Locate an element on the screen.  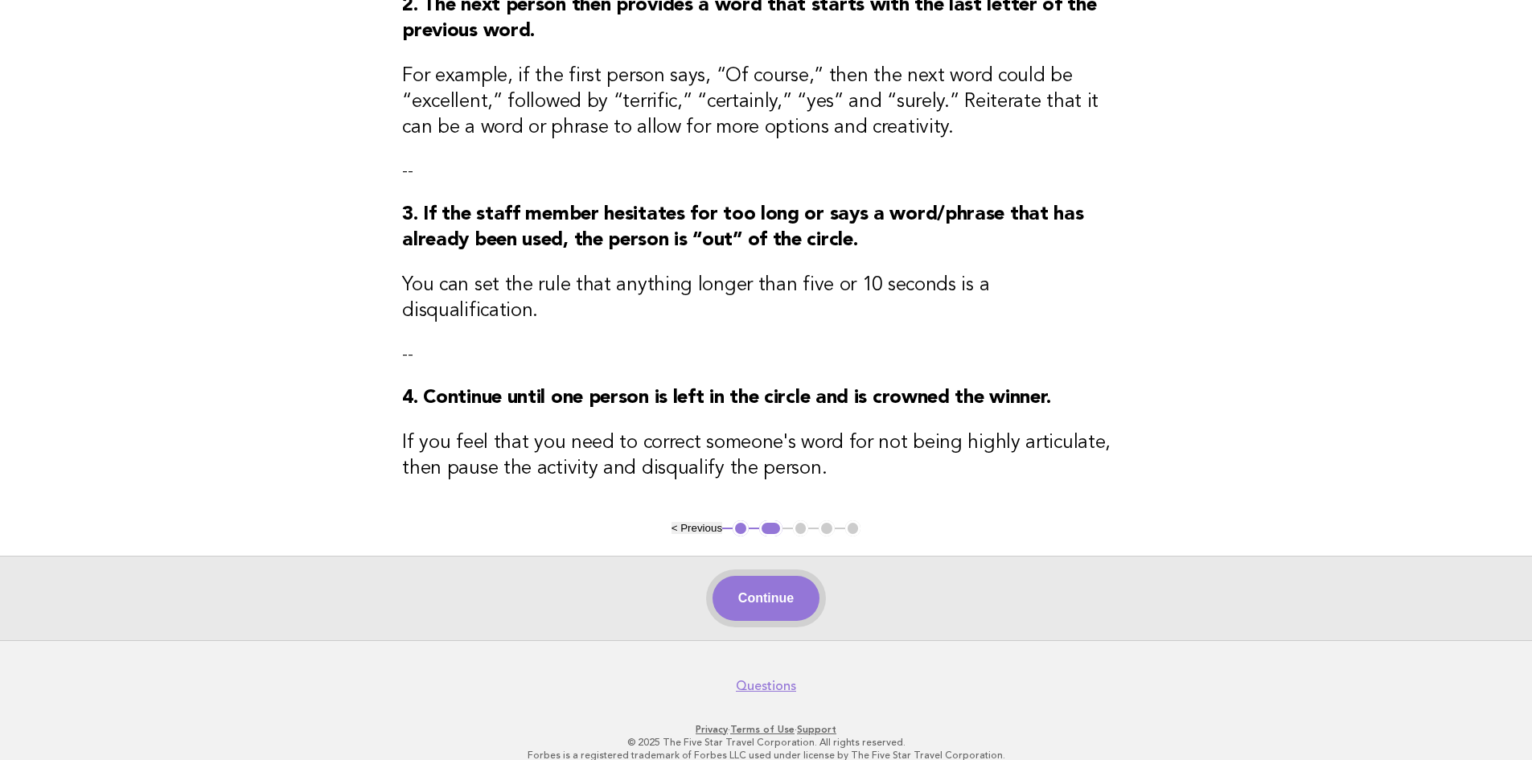
h3: You can set the rule that anything longer than five or 10 seconds is a disqualification. is located at coordinates (766, 298).